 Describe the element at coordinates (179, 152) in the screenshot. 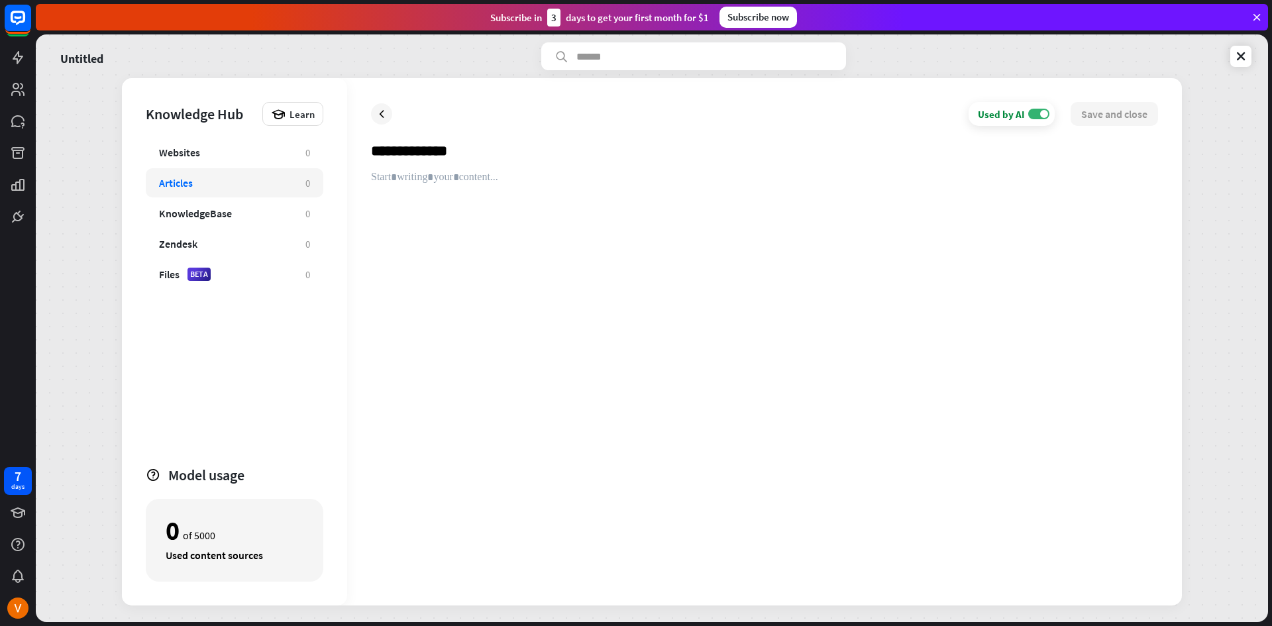

I see `div: Websites` at that location.